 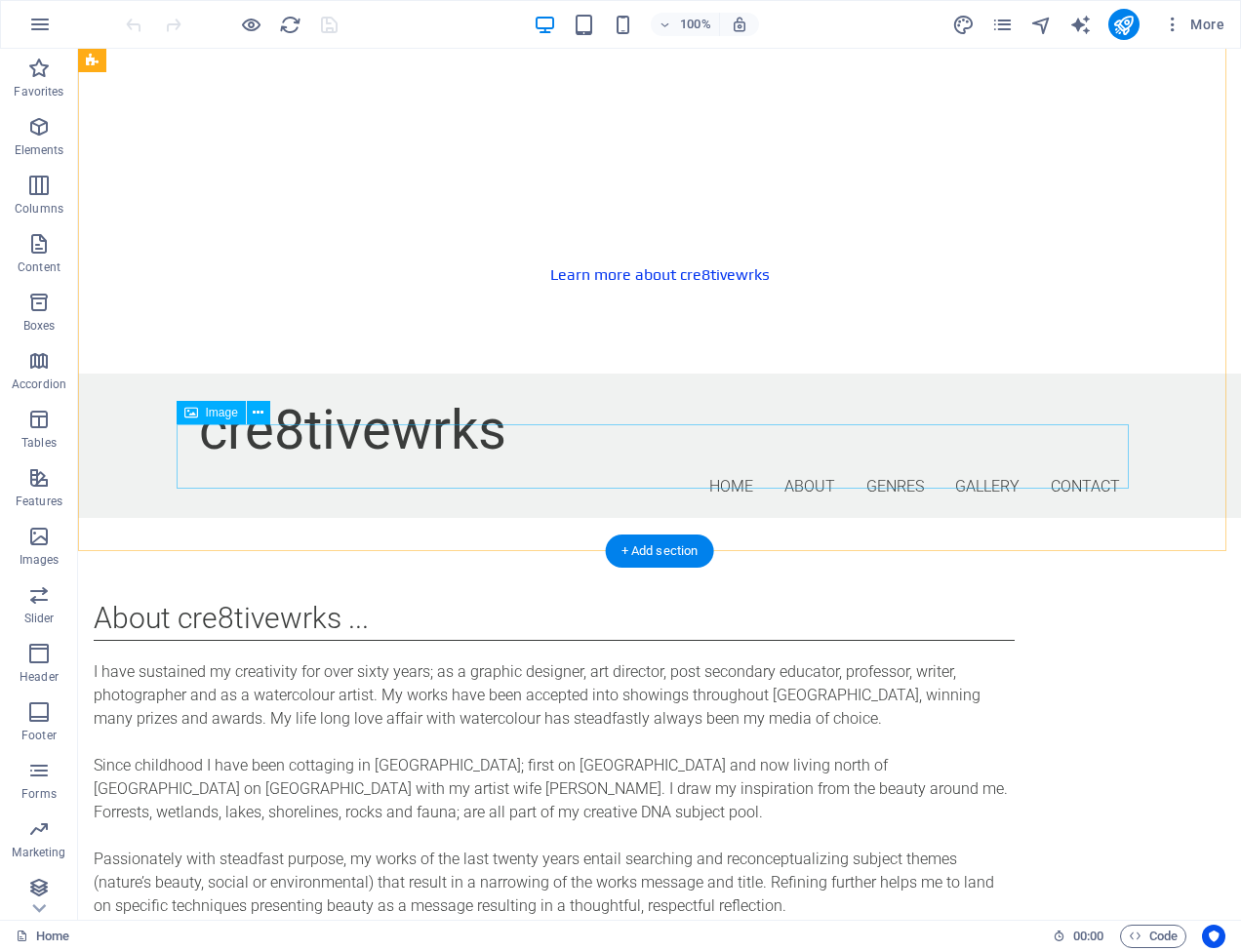 I want to click on i: AI Writer, so click(x=1080, y=24).